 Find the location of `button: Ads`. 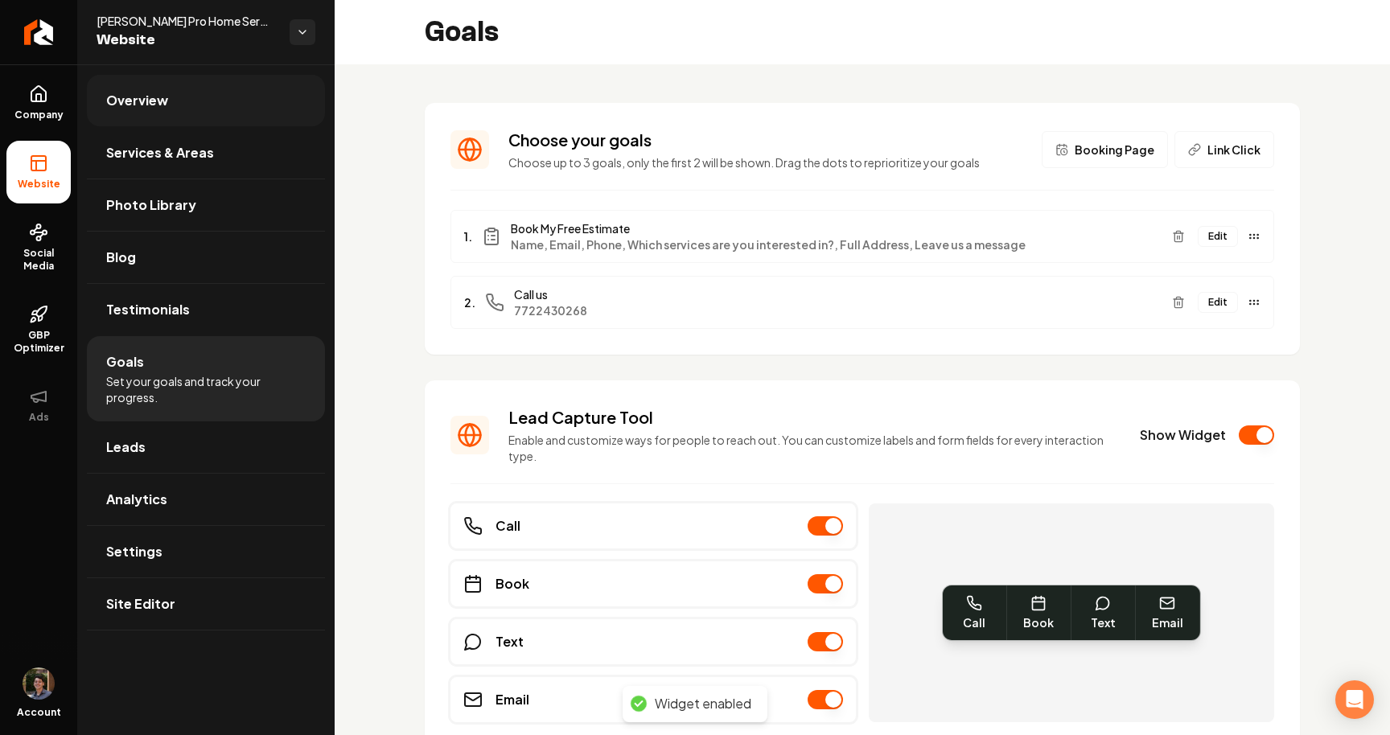

button: Ads is located at coordinates (39, 405).